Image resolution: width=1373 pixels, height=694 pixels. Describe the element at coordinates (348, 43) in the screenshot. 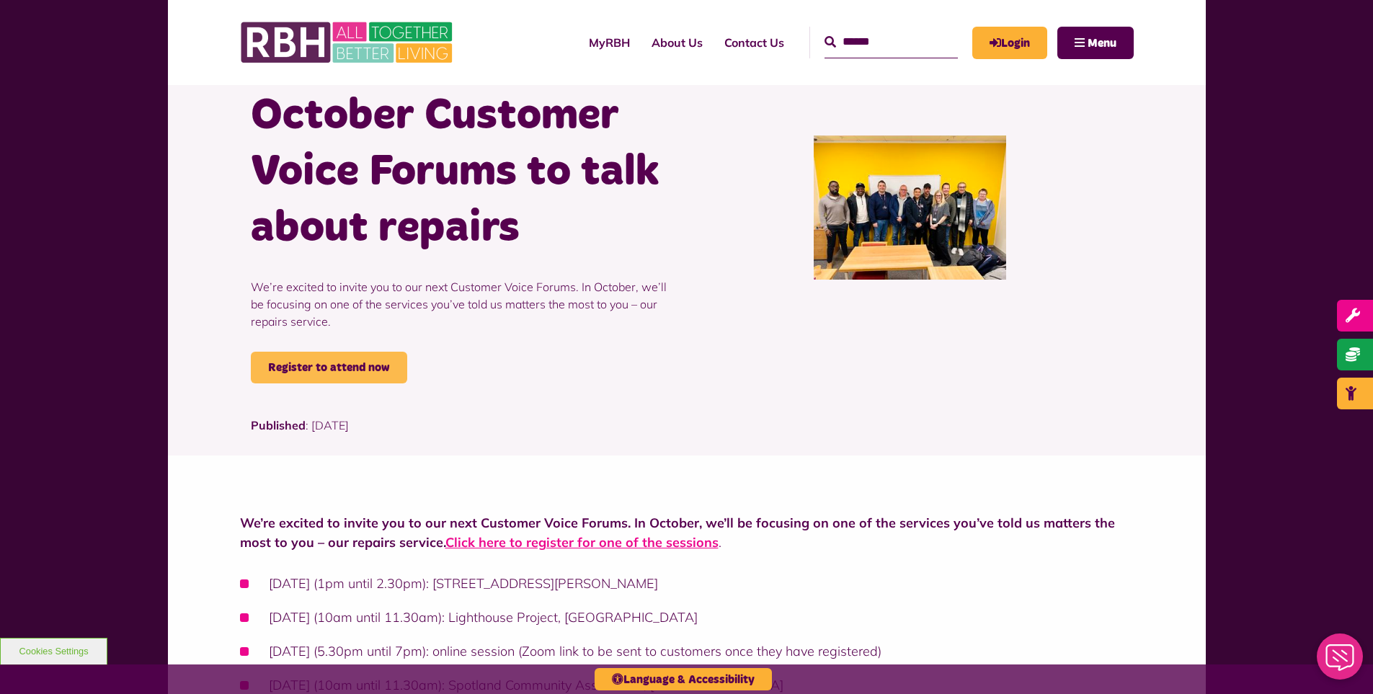

I see `img: RBH` at that location.